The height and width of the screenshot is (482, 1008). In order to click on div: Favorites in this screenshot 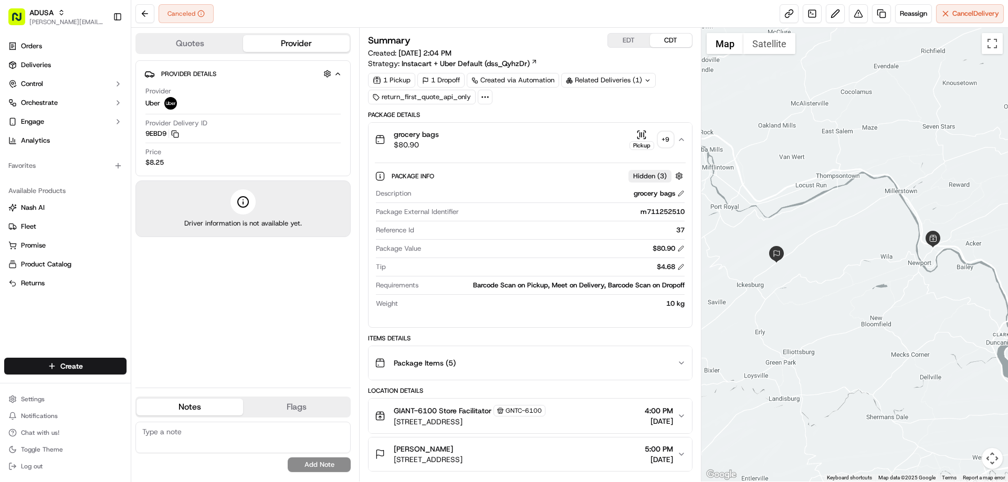, I will do `click(65, 166)`.